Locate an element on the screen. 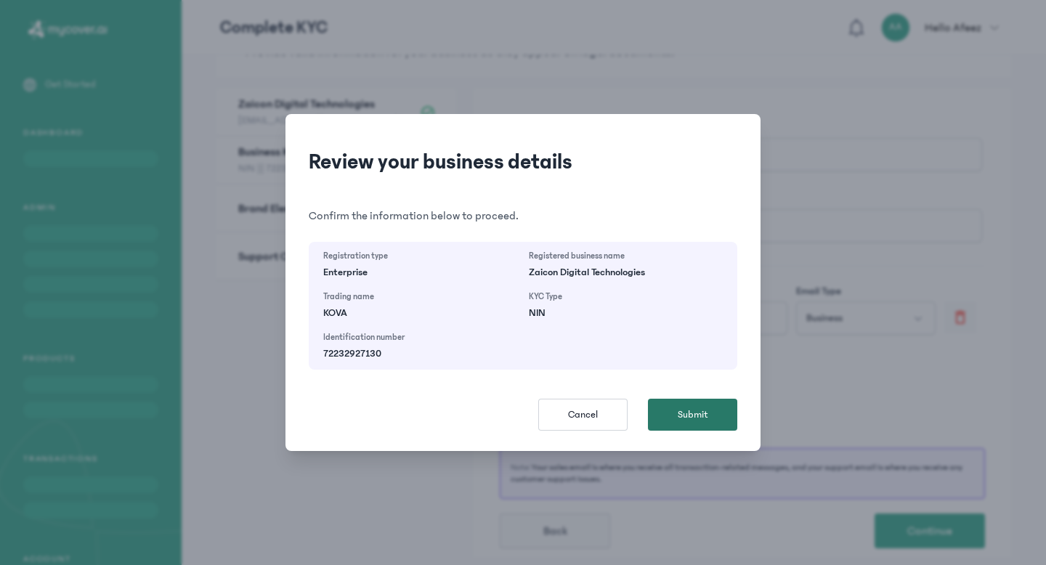 Image resolution: width=1046 pixels, height=565 pixels. span: Submit is located at coordinates (693, 415).